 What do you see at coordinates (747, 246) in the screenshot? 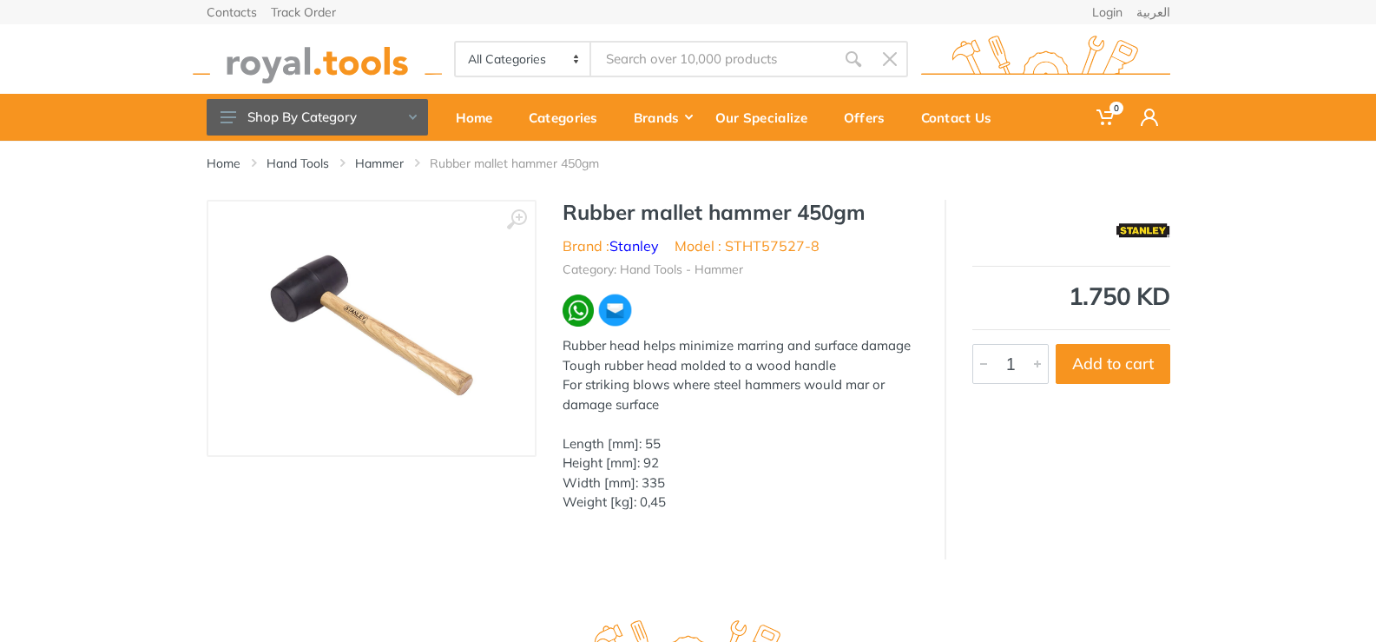
I see `li: Model : STHT57527-8` at bounding box center [747, 246].